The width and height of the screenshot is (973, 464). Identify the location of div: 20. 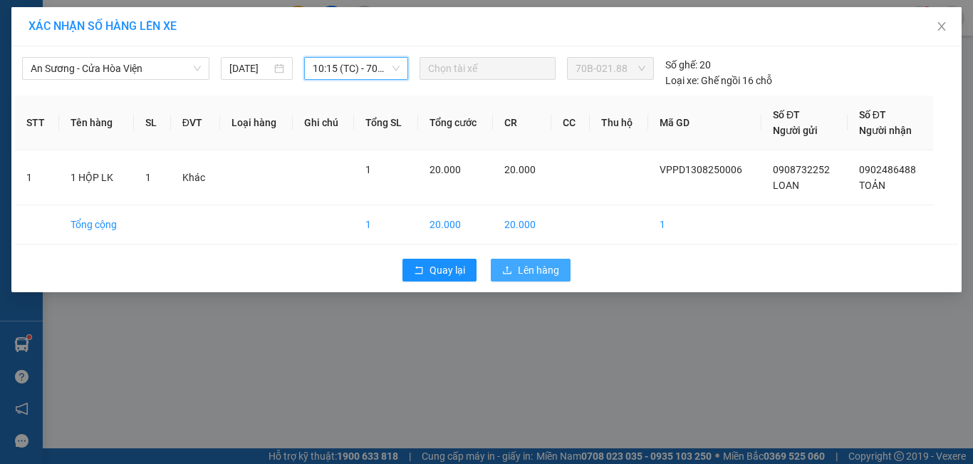
(688, 65).